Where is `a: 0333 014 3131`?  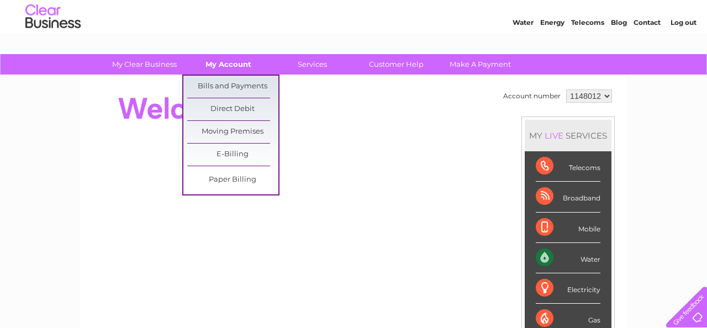
a: 0333 014 3131 is located at coordinates (537, 12).